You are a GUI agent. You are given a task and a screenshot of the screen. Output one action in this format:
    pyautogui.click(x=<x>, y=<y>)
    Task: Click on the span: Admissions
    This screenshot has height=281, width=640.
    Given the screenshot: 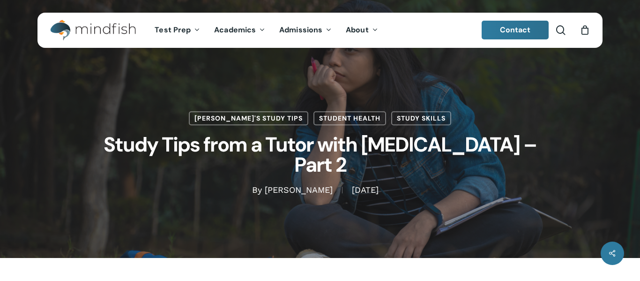 What is the action you would take?
    pyautogui.click(x=301, y=30)
    